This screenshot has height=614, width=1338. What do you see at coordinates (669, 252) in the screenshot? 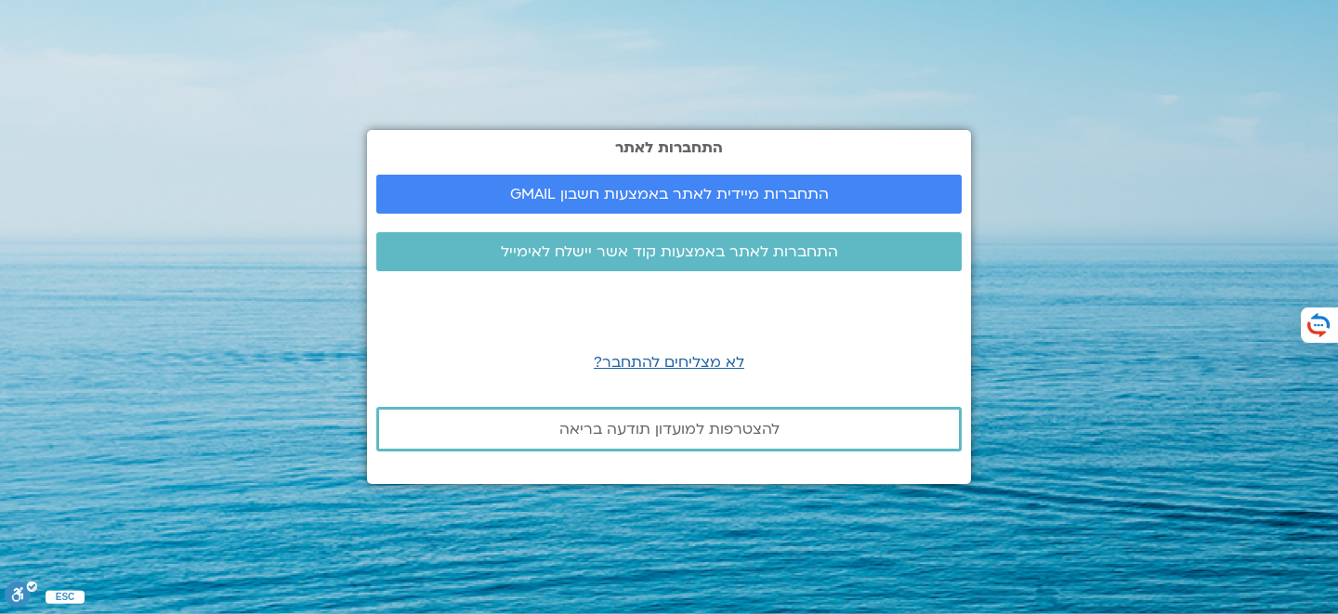
I see `a: התחברות לאתר באמצעות קוד אשר יישלח לאימייל` at bounding box center [669, 252].